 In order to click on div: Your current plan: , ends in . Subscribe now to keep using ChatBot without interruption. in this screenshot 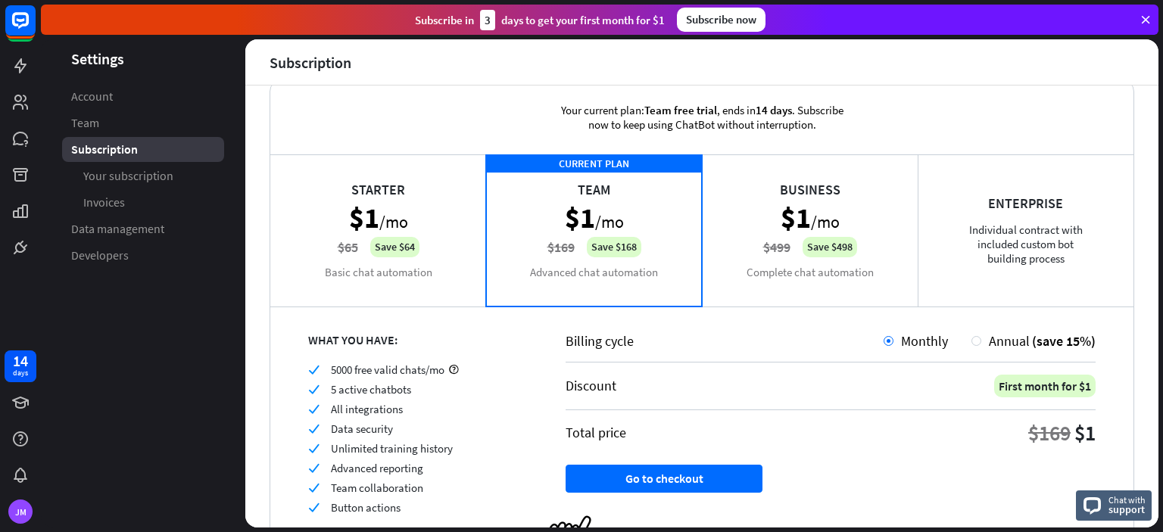, I will do `click(702, 117)`.